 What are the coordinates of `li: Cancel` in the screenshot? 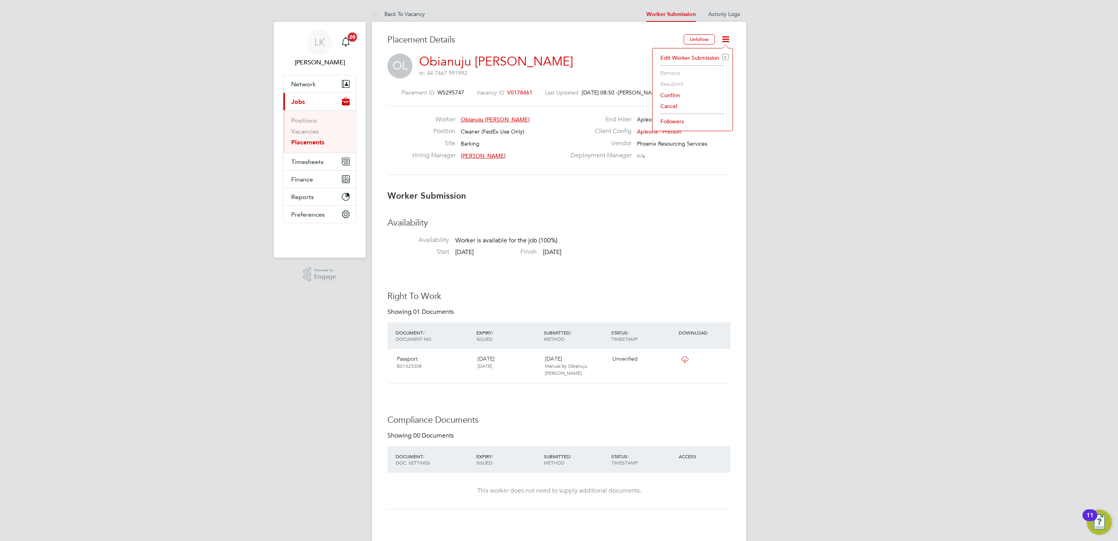 It's located at (693, 106).